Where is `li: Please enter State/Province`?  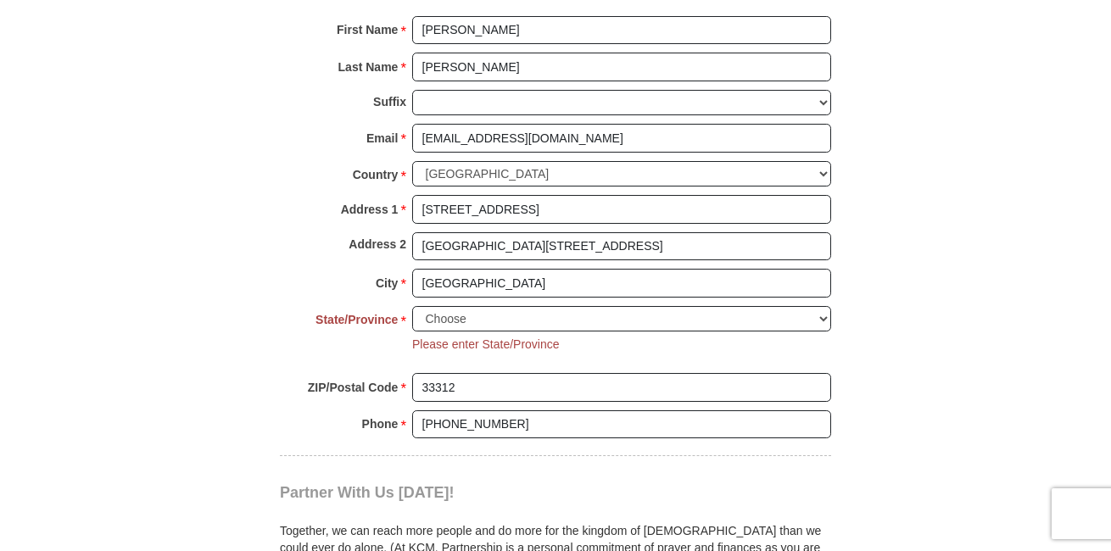
li: Please enter State/Province is located at coordinates (486, 344).